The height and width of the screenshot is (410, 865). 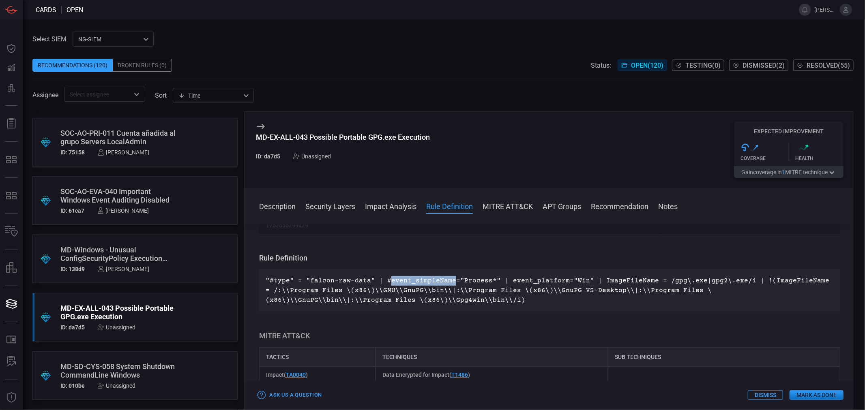 I want to click on h5: ID: 75158, so click(x=73, y=152).